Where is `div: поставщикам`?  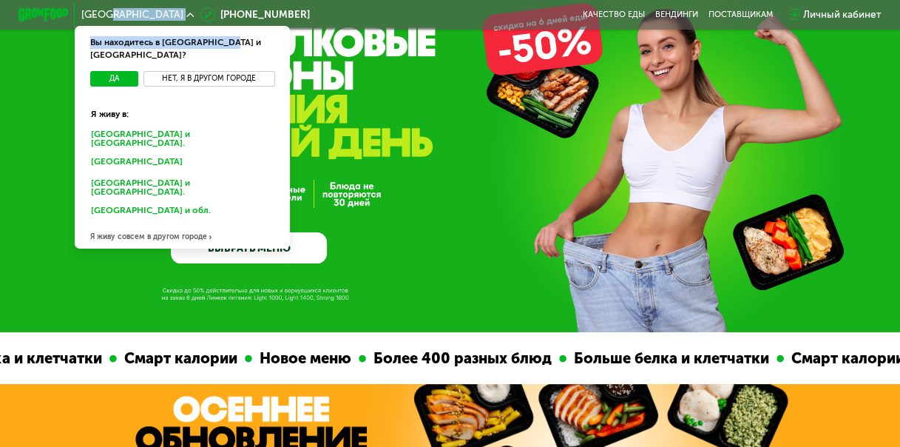 div: поставщикам is located at coordinates (740, 15).